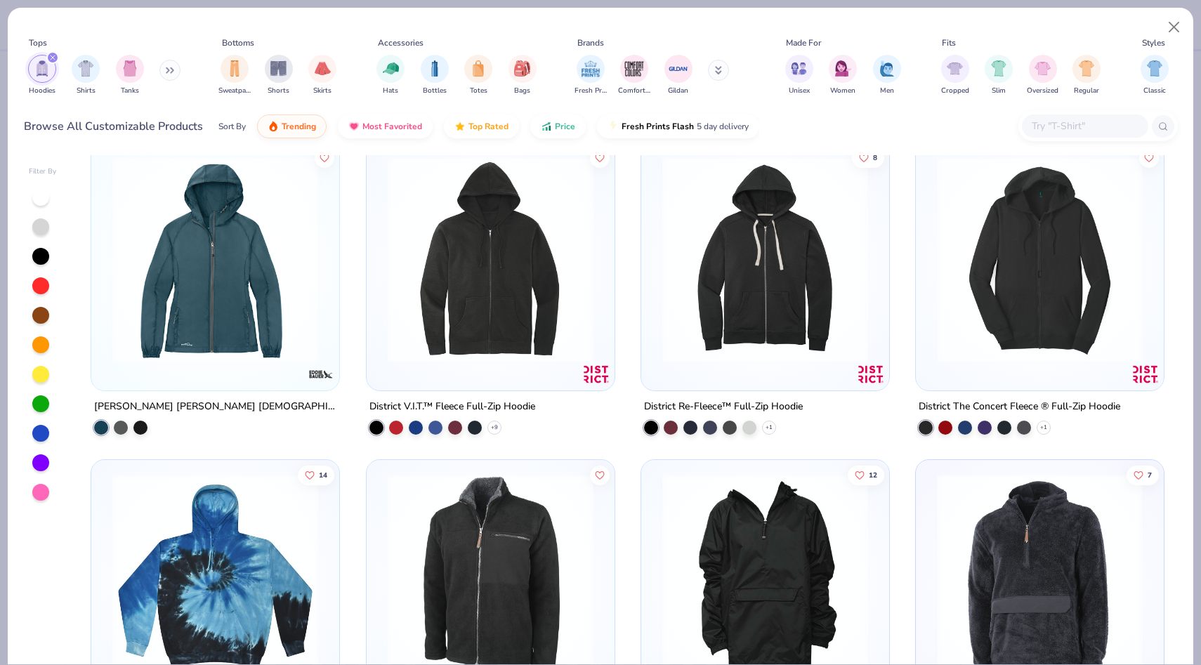 This screenshot has height=665, width=1201. I want to click on div: District Re-Fleece™ Full-Zip Hoodie, so click(724, 407).